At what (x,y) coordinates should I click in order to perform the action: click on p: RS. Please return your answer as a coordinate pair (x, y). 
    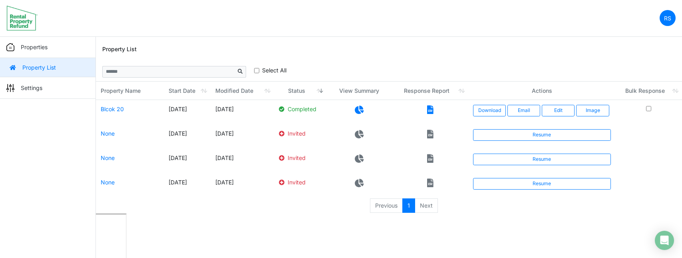
    Looking at the image, I should click on (668, 18).